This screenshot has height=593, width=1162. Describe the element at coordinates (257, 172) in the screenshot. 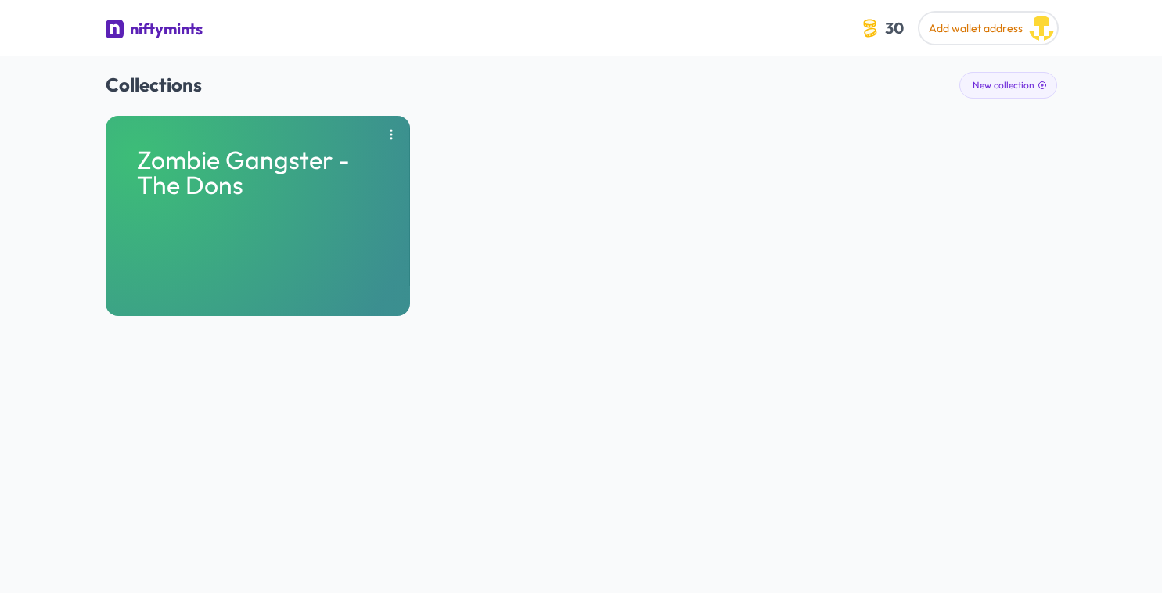

I see `p: Zombie Gangster - The Dons` at that location.